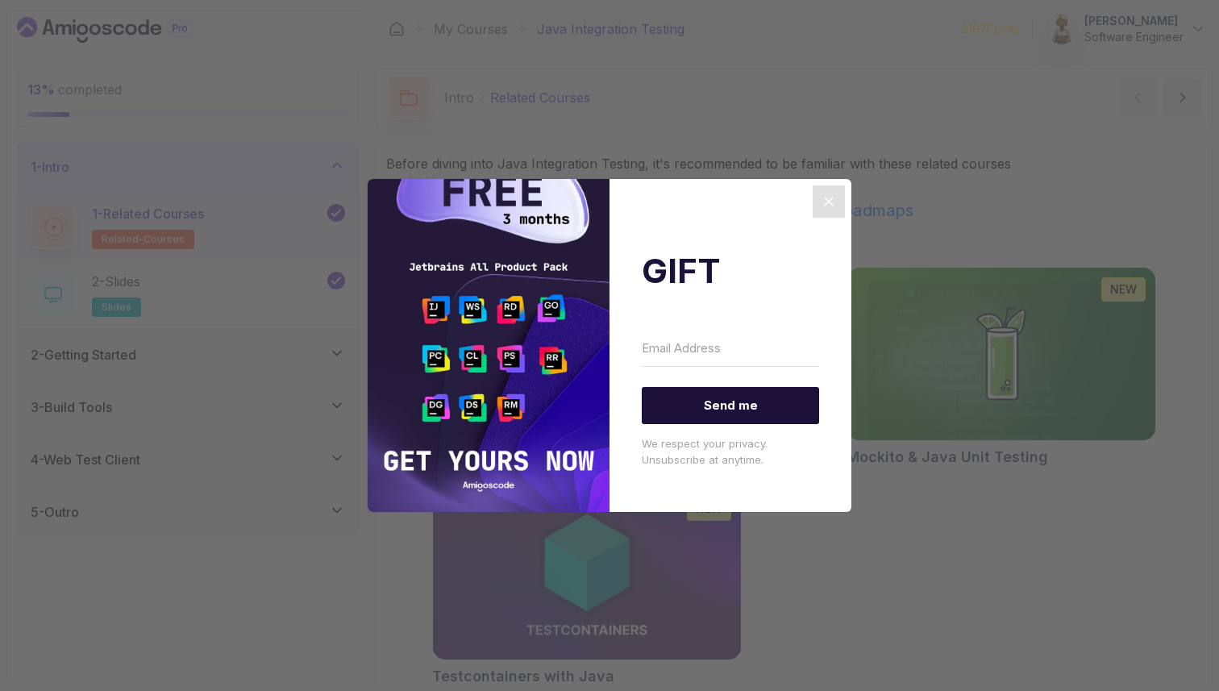 The image size is (1219, 691). Describe the element at coordinates (730, 405) in the screenshot. I see `button: Send me` at that location.